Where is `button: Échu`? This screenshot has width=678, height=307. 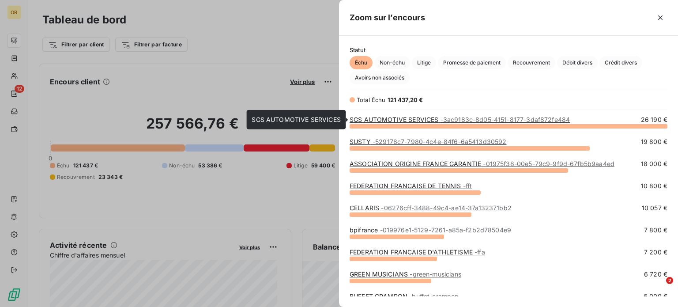 button: Échu is located at coordinates (361, 63).